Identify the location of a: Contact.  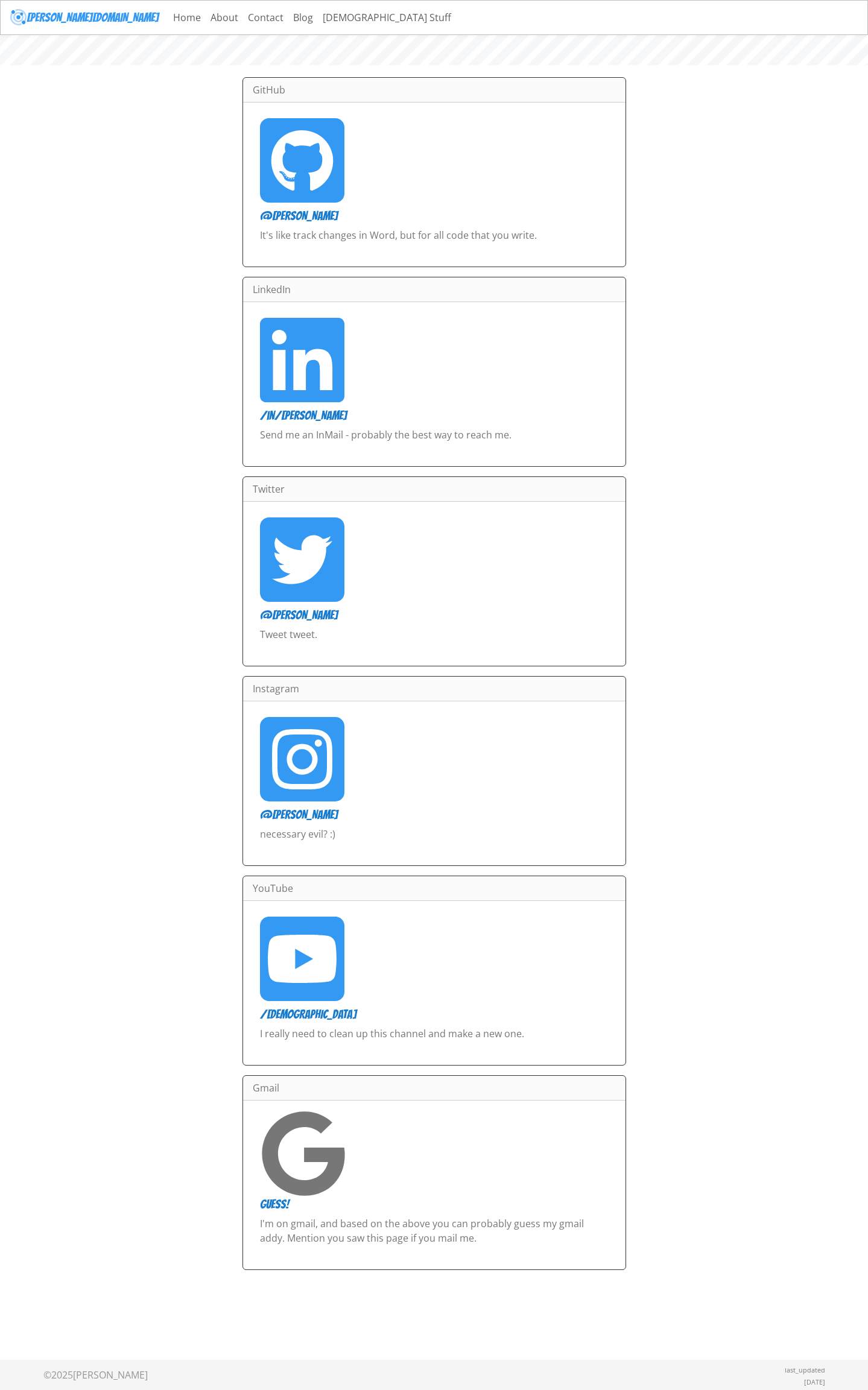
(265, 17).